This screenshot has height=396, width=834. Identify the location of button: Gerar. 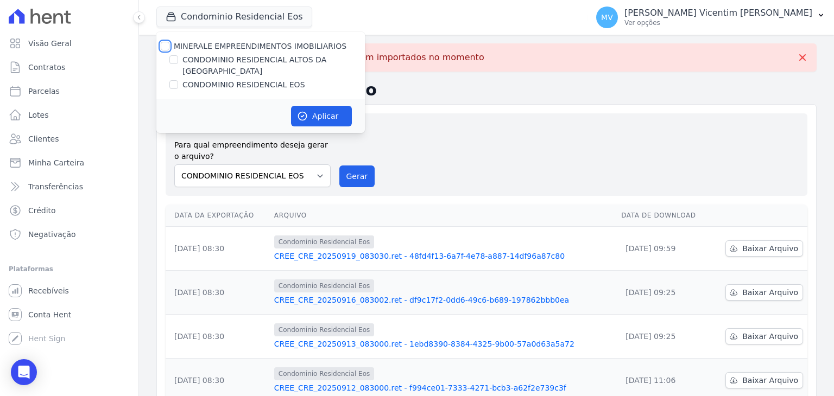
(357, 177).